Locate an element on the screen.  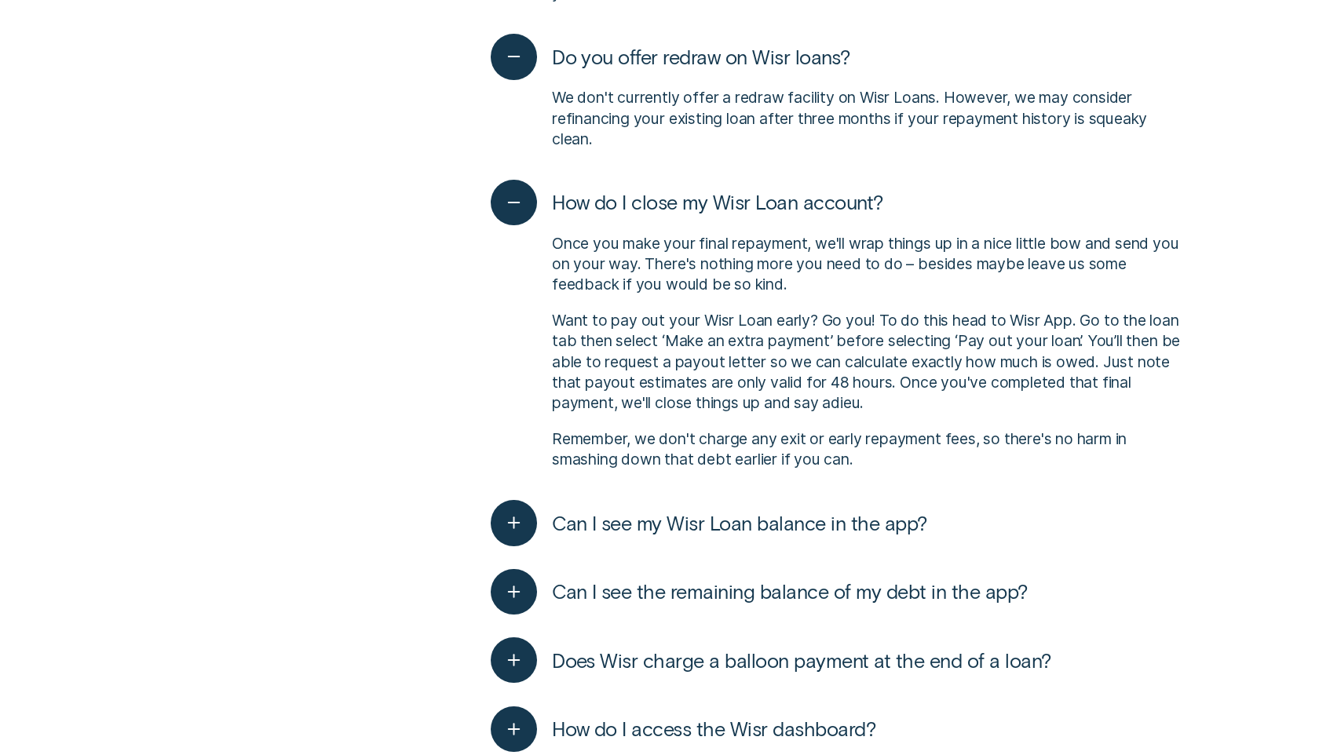
button: Can I see the remaining balance of my debt in the app? is located at coordinates (759, 592).